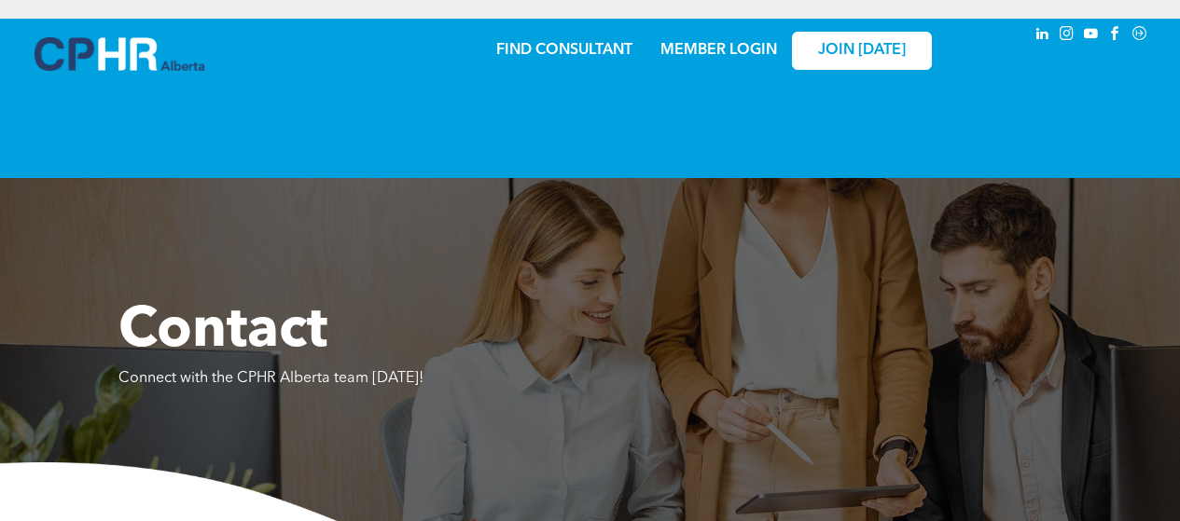 The height and width of the screenshot is (521, 1180). Describe the element at coordinates (1043, 35) in the screenshot. I see `a: linkedin` at that location.